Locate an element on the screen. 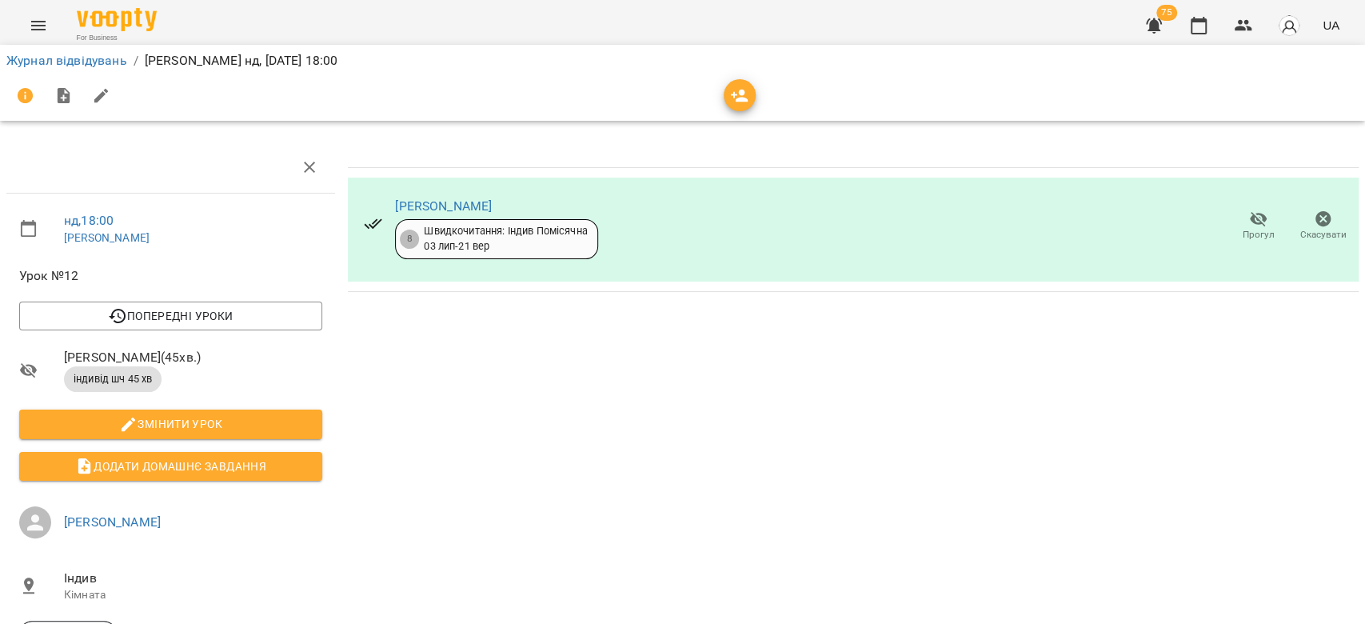 The height and width of the screenshot is (624, 1365). p: Кімната is located at coordinates (193, 595).